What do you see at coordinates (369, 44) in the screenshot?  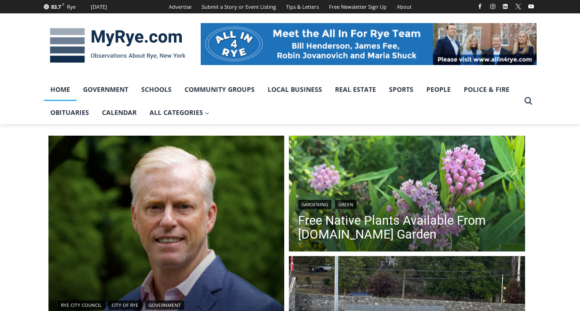 I see `img: All in for Rye` at bounding box center [369, 44].